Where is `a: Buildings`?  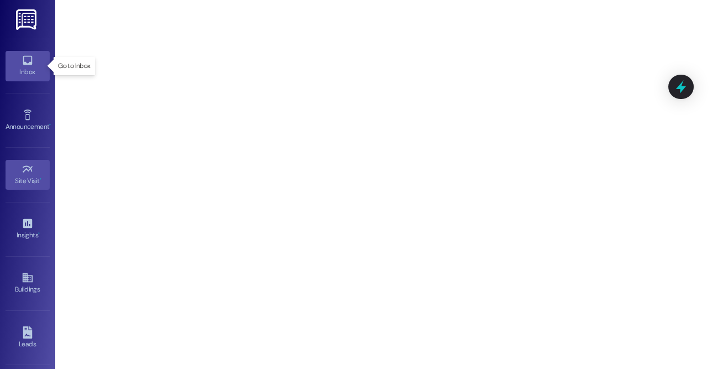
a: Buildings is located at coordinates (28, 283).